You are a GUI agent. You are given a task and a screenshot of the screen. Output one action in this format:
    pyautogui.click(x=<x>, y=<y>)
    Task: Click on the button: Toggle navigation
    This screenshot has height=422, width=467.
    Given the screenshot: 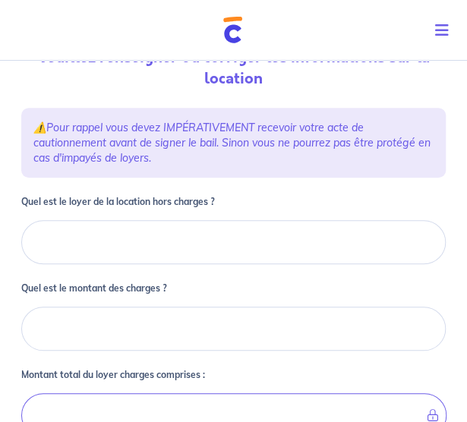 What is the action you would take?
    pyautogui.click(x=445, y=30)
    